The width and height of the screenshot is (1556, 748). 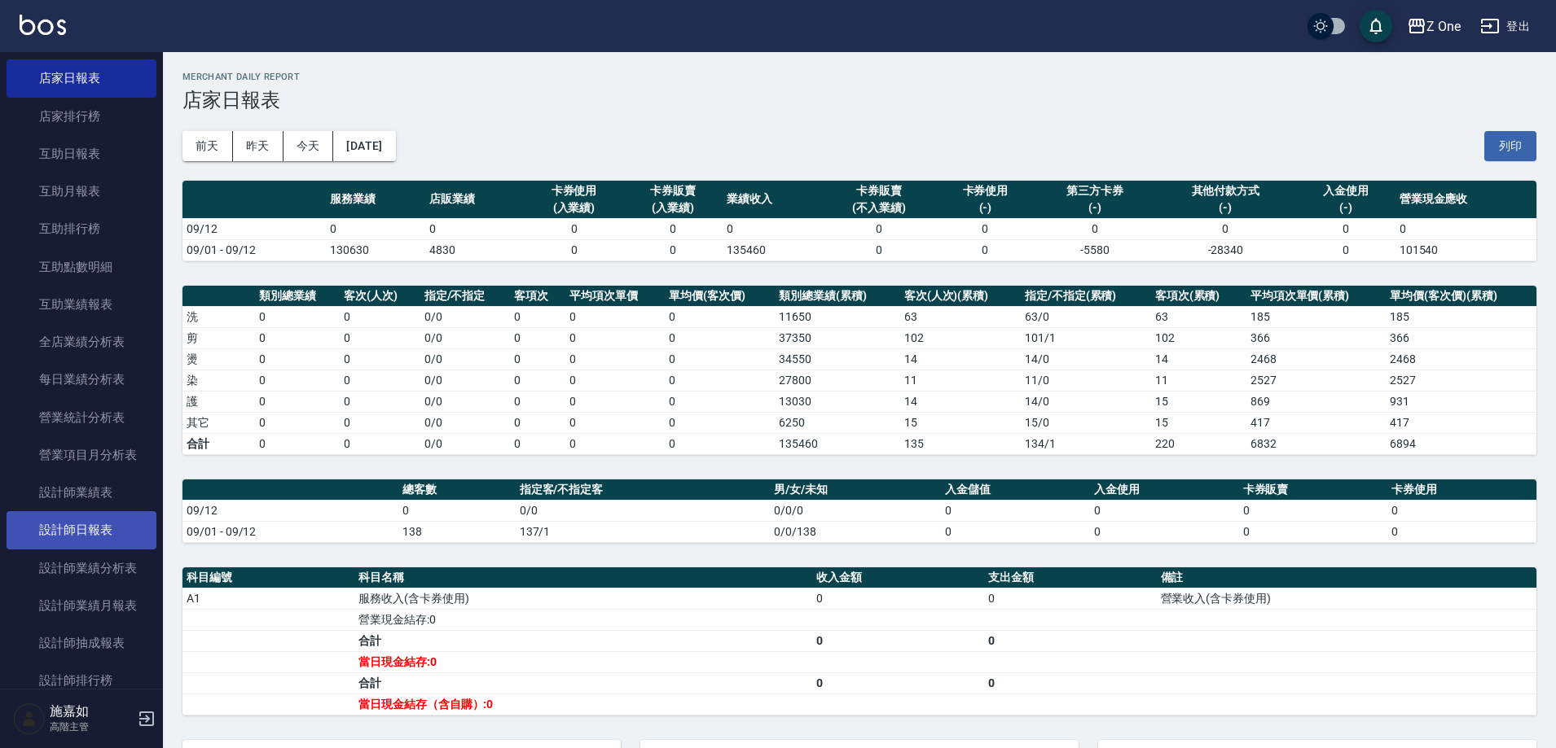 What do you see at coordinates (81, 116) in the screenshot?
I see `a: 店家排行榜` at bounding box center [81, 116].